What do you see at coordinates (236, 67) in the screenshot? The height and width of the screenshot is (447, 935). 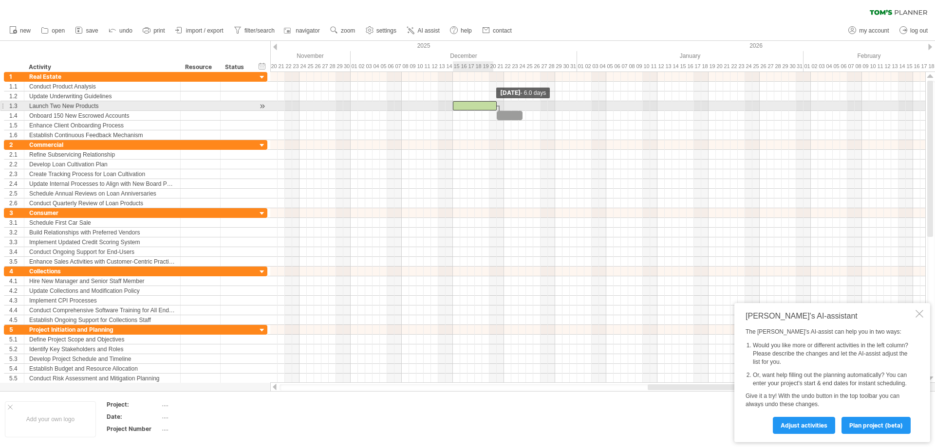 I see `div: Status` at bounding box center [236, 67].